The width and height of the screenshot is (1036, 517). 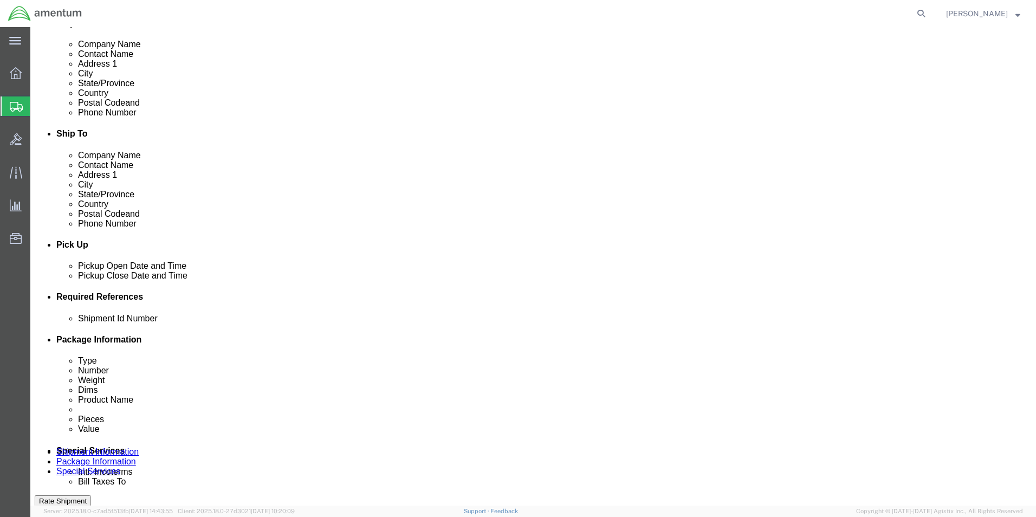 I want to click on span: Zachary Bolhuis, so click(x=977, y=14).